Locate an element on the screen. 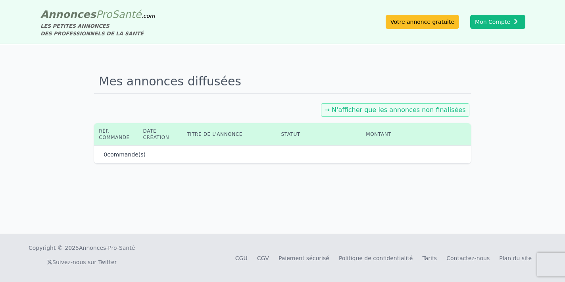  p: commande(s) is located at coordinates (125, 154).